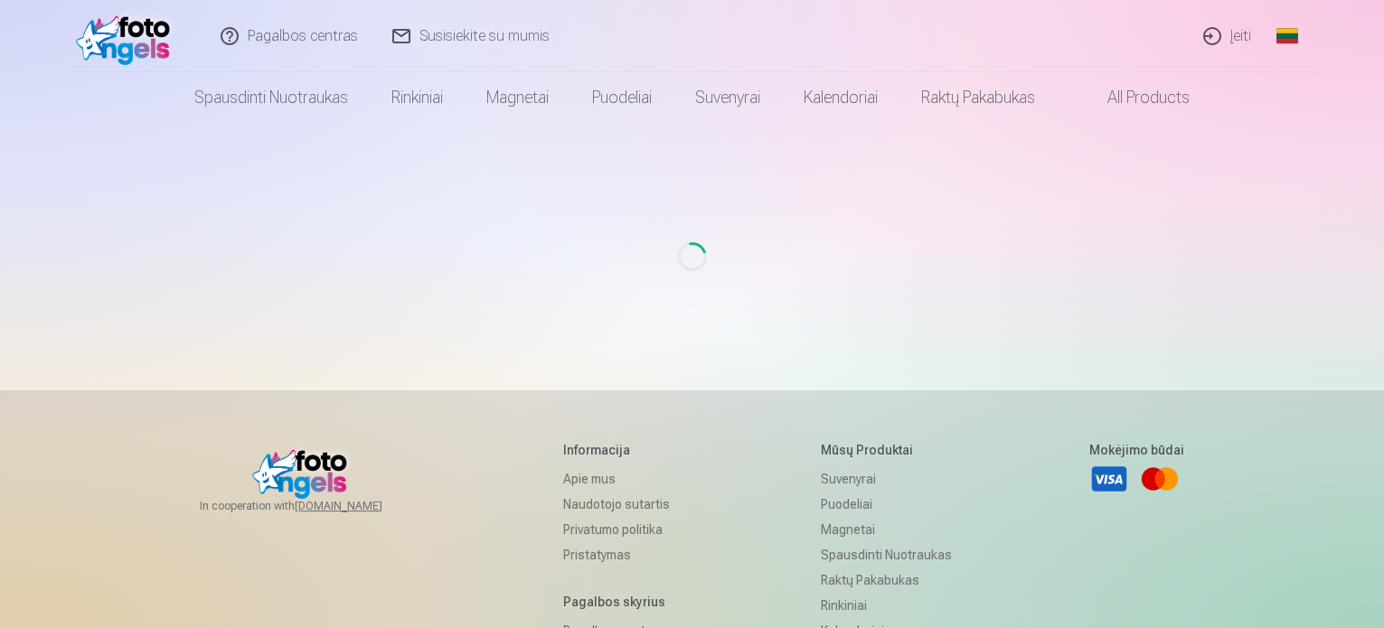  Describe the element at coordinates (313, 506) in the screenshot. I see `span: In cooperation with` at that location.